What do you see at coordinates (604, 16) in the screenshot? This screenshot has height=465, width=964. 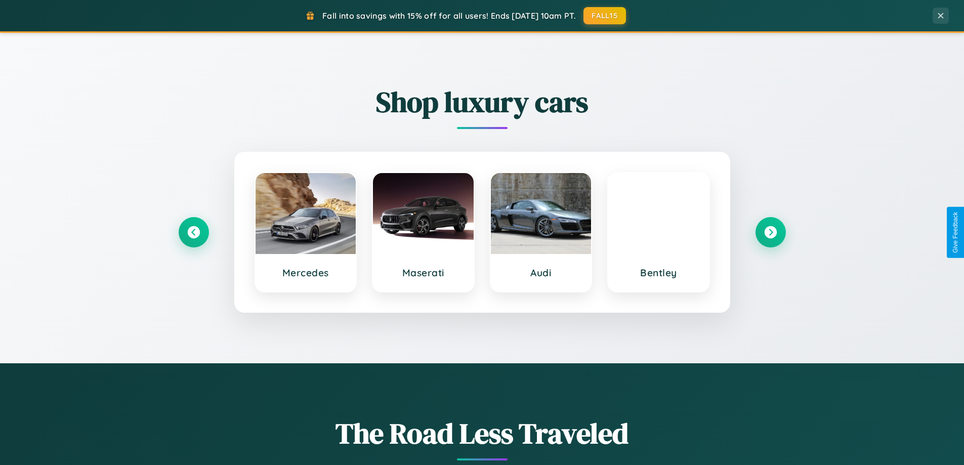 I see `button: FALL15` at bounding box center [604, 16].